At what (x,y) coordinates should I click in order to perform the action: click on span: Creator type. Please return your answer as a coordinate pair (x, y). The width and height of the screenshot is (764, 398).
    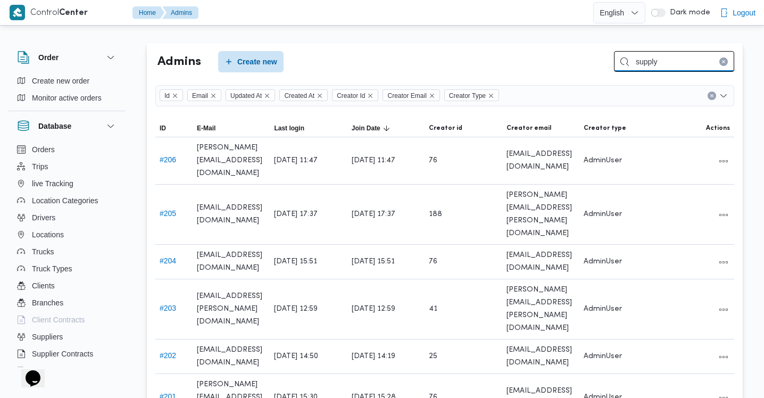
    Looking at the image, I should click on (605, 128).